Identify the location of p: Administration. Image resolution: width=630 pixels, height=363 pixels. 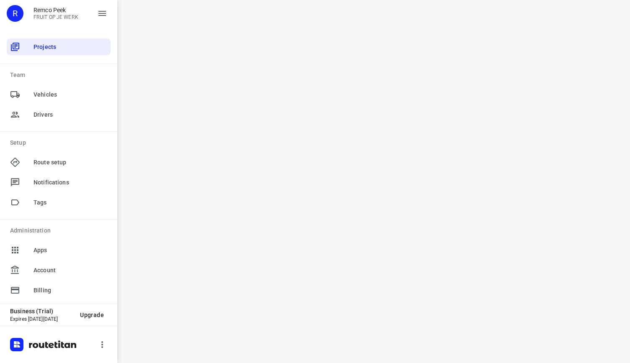
(60, 231).